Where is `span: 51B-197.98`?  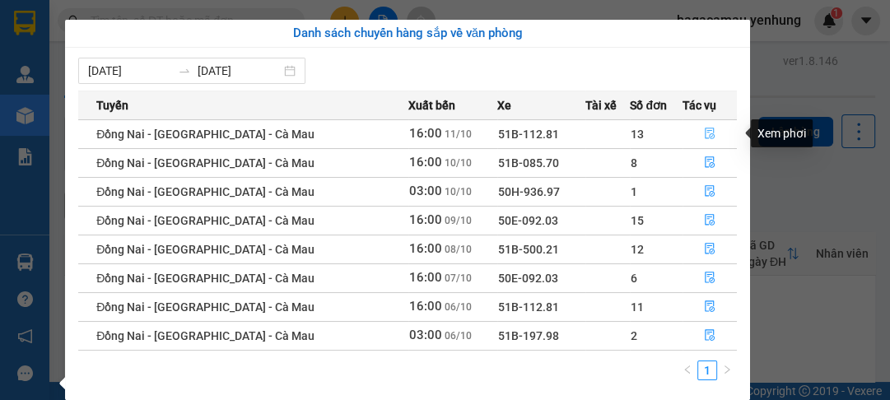
span: 51B-197.98 is located at coordinates (529, 336).